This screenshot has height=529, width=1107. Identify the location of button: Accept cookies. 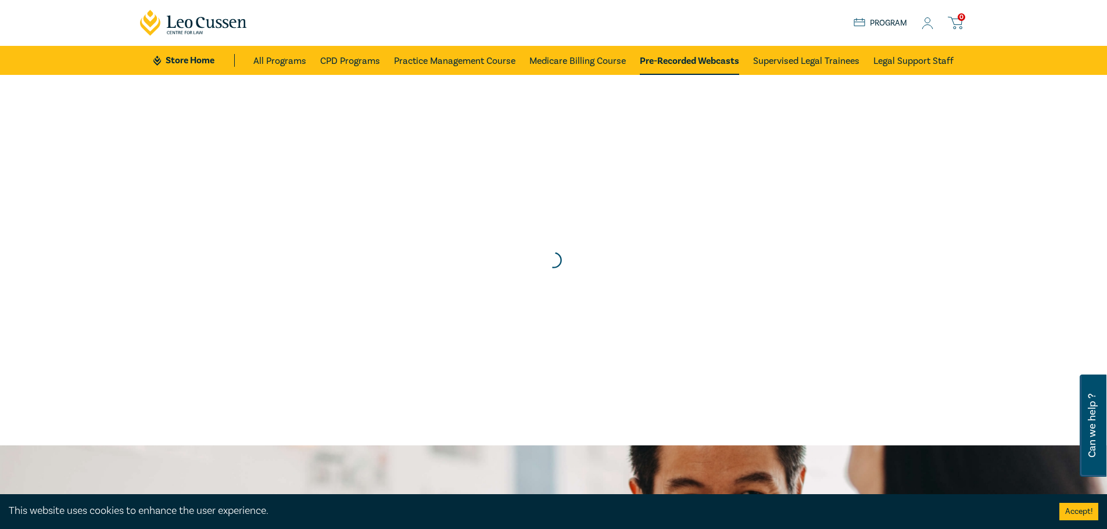
(1078, 512).